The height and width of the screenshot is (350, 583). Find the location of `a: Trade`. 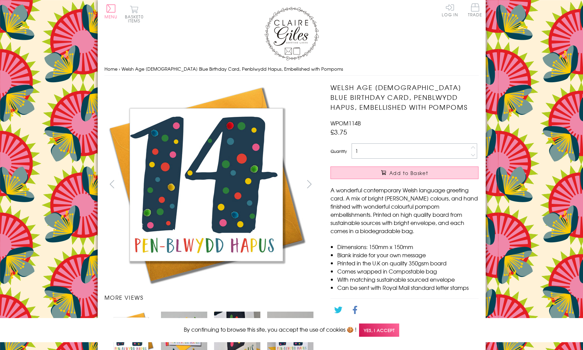

a: Trade is located at coordinates (475, 11).